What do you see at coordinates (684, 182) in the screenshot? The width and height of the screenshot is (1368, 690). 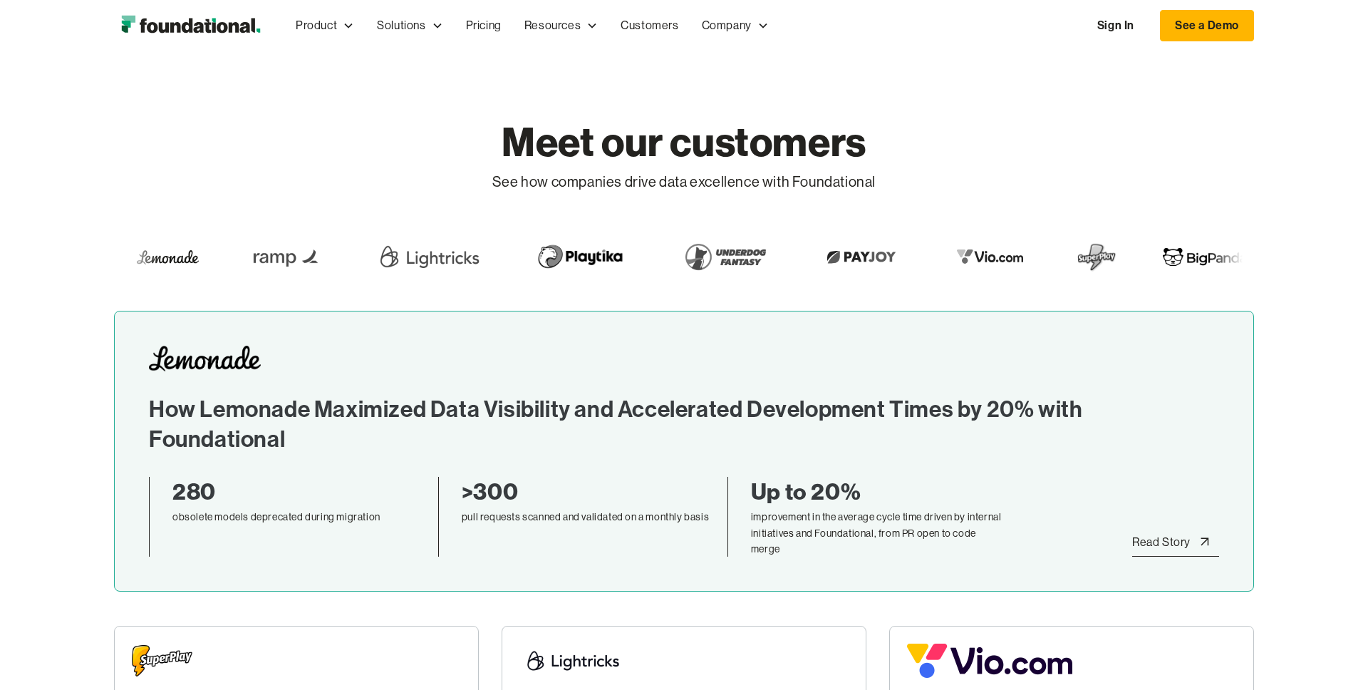 I see `p: See how companies drive data excellence with Foundational` at bounding box center [684, 182].